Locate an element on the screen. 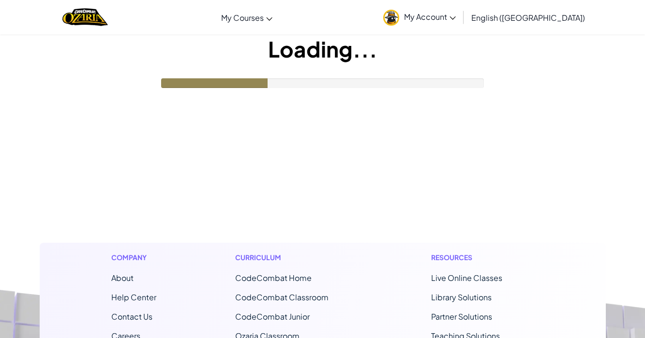 Image resolution: width=645 pixels, height=338 pixels. a: Help Center is located at coordinates (133, 297).